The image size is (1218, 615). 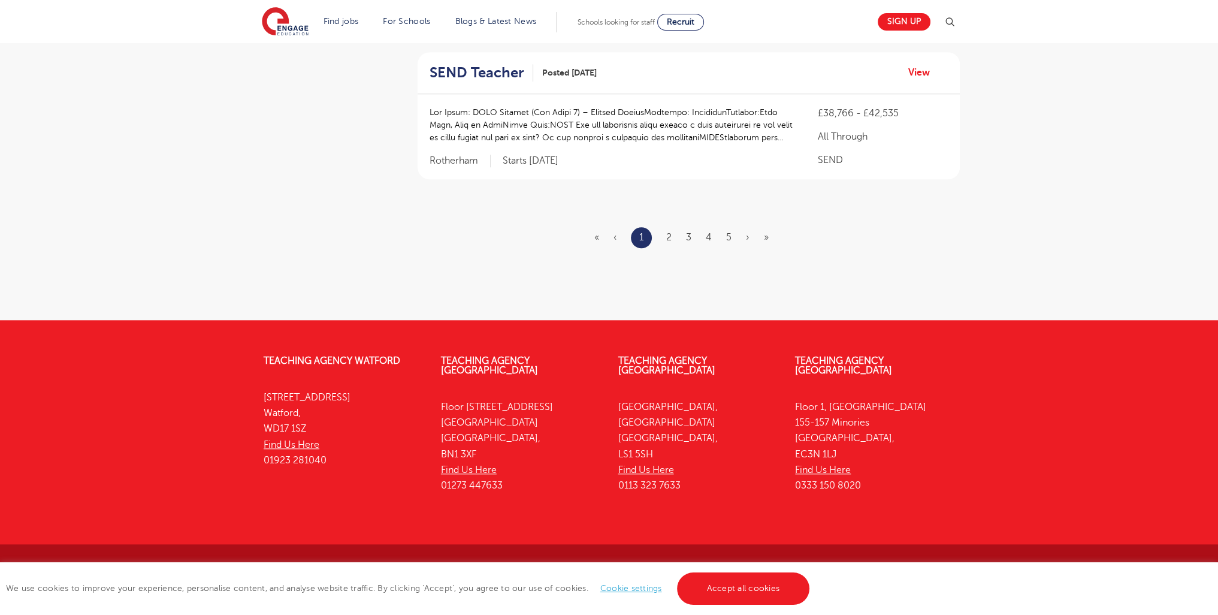 What do you see at coordinates (744, 588) in the screenshot?
I see `a: Accept all cookies` at bounding box center [744, 588].